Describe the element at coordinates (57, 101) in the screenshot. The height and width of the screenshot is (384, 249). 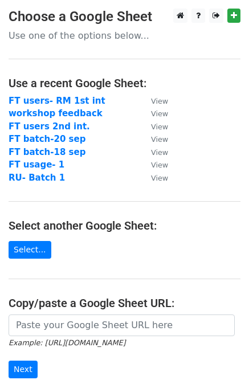
I see `a: FT users- RM 1st int` at that location.